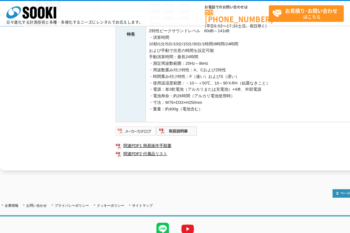 The width and height of the screenshot is (350, 233). Describe the element at coordinates (236, 26) in the screenshot. I see `span: (平日 ～ 土日、祝日除く)` at that location.